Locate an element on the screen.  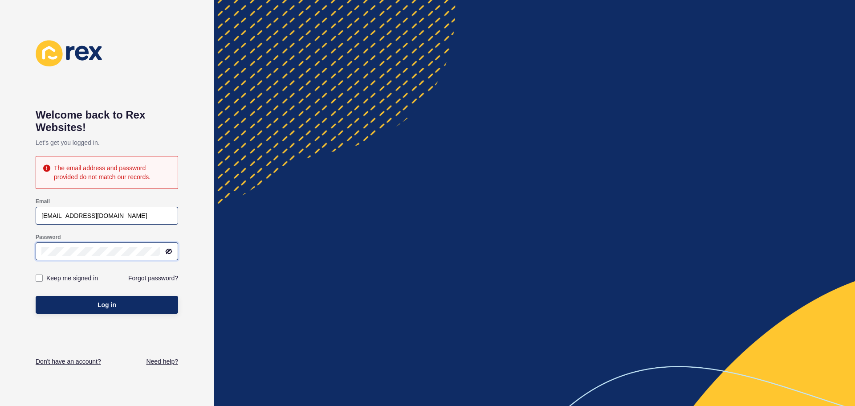
h1: Welcome back to Rex Websites! is located at coordinates (107, 121).